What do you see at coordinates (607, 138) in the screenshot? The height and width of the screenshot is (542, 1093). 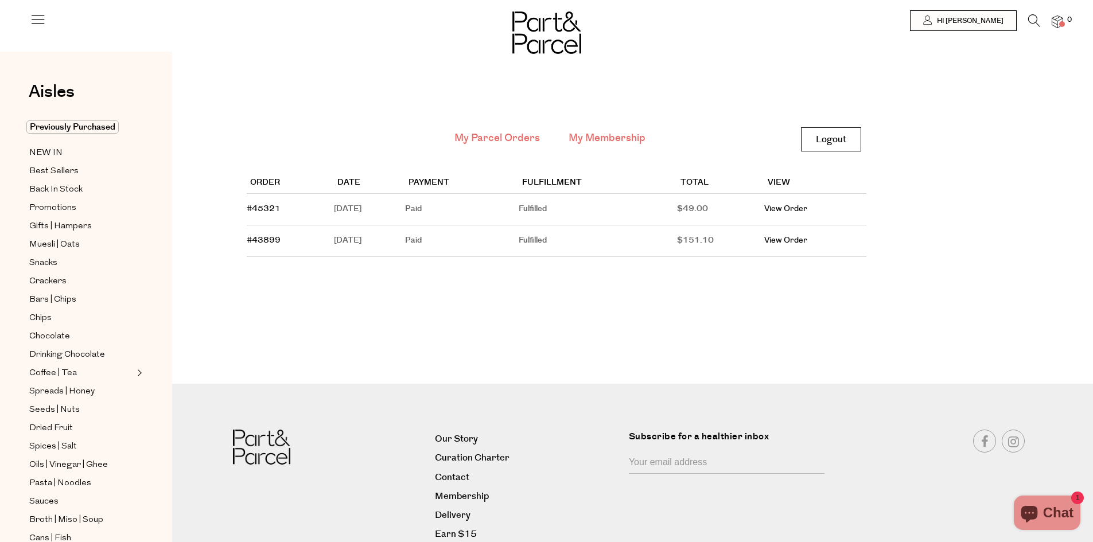 I see `a: My Membership` at bounding box center [607, 138].